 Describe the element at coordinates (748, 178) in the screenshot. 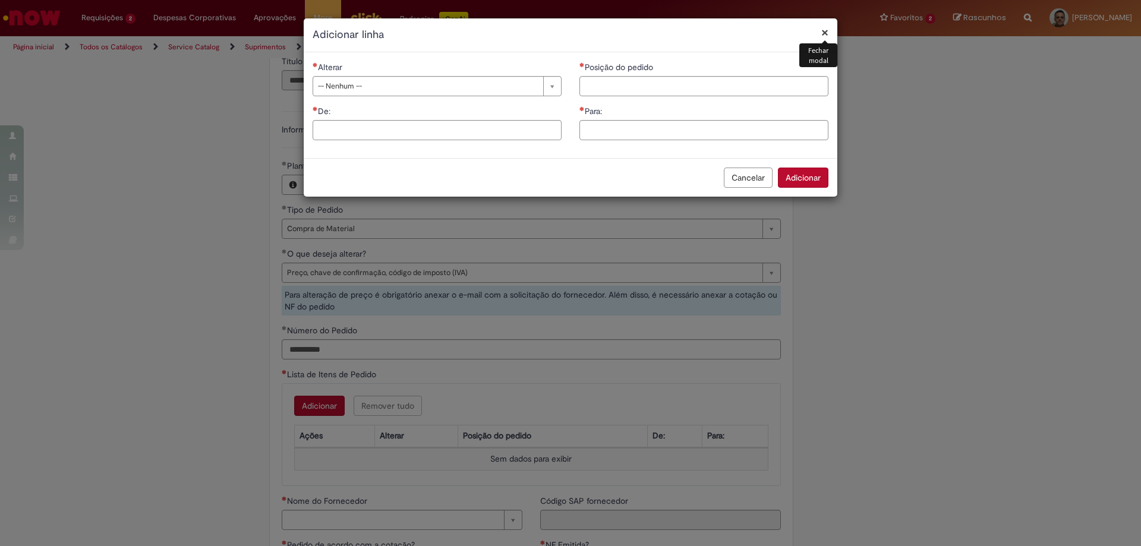

I see `button: Cancelar` at that location.